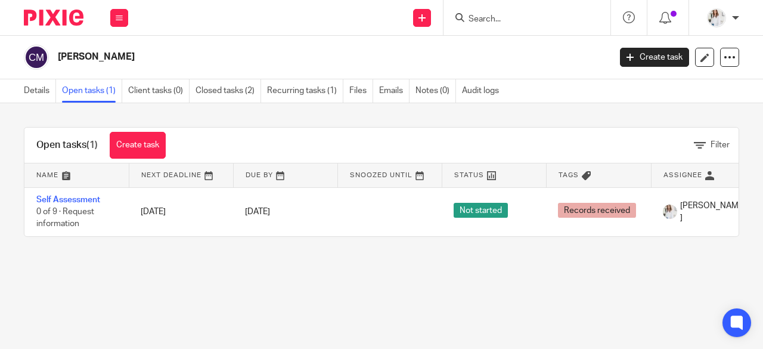 The height and width of the screenshot is (349, 763). I want to click on span: Tags, so click(568, 175).